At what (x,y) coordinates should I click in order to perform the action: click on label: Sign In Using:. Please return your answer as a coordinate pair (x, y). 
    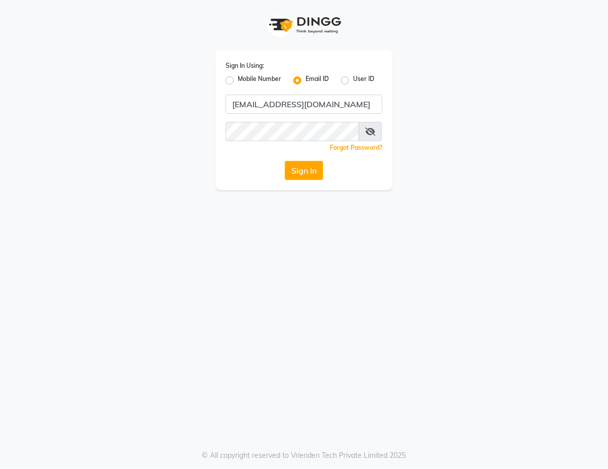
    Looking at the image, I should click on (245, 66).